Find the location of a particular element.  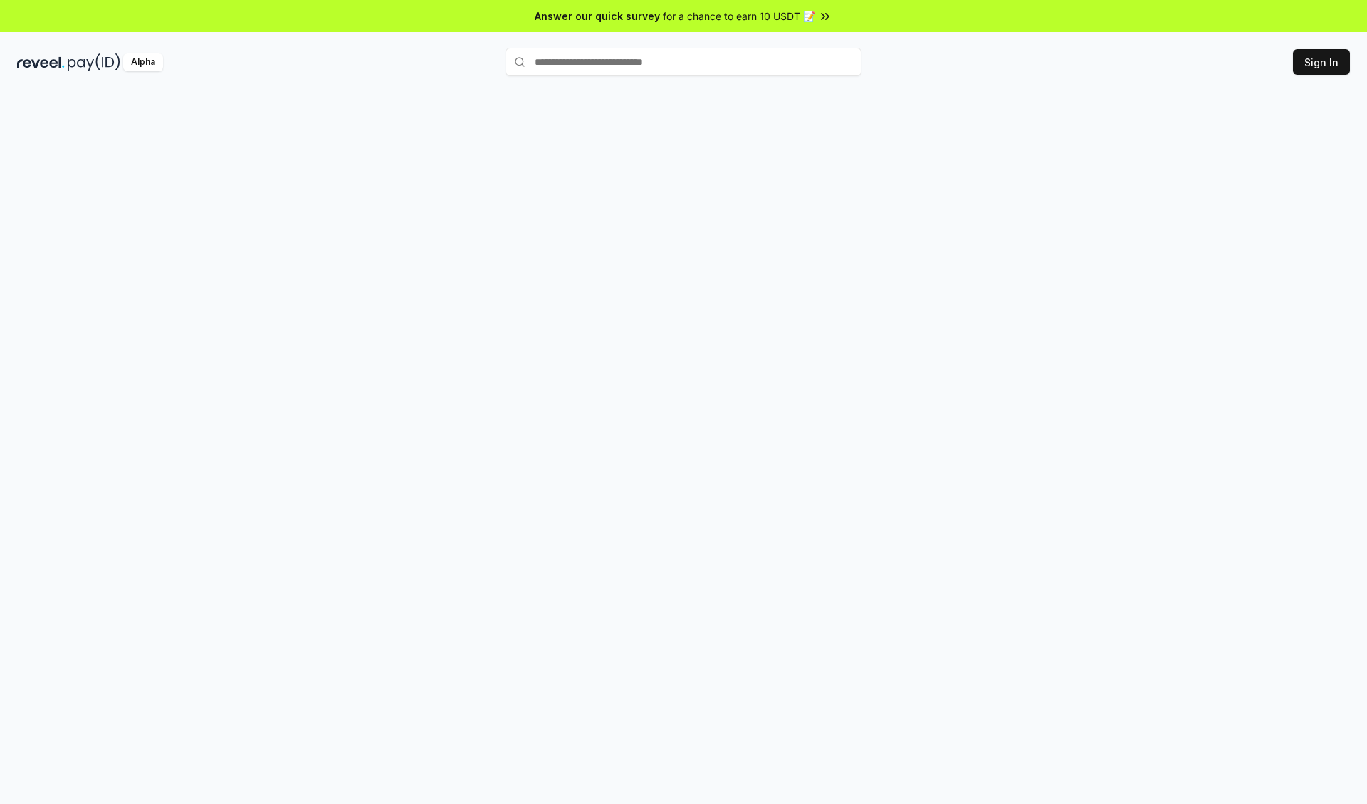

img: reveel_dark is located at coordinates (41, 62).